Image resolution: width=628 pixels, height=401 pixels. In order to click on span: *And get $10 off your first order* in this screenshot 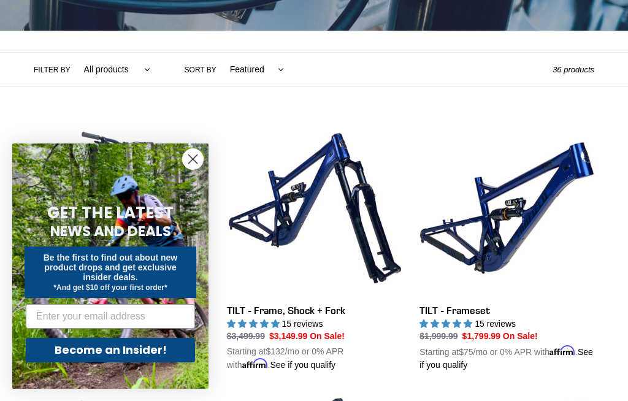, I will do `click(110, 287)`.